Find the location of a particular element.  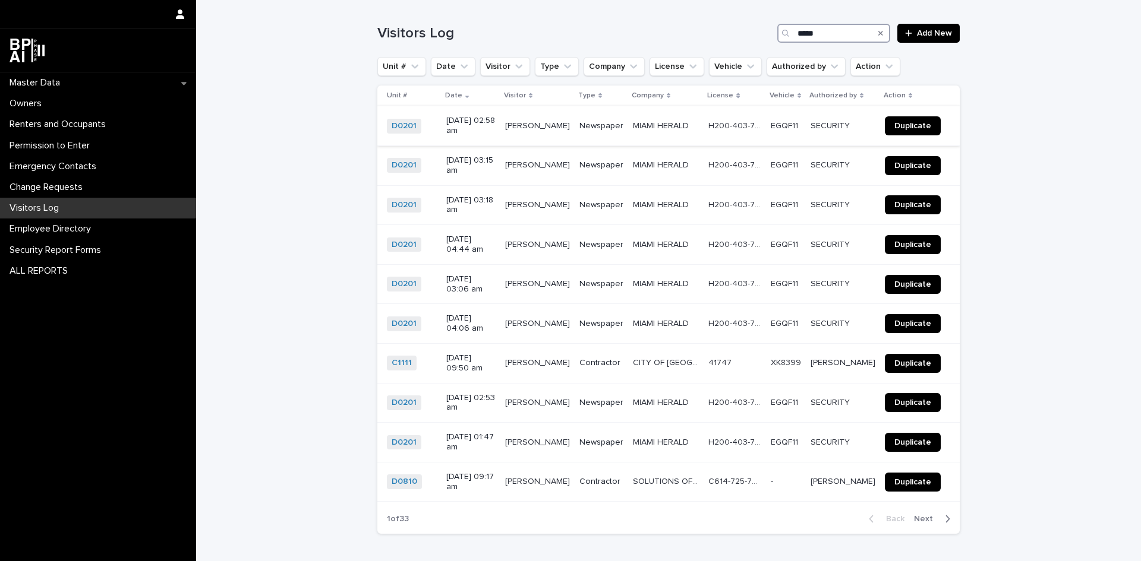

p: Renters and Occupants is located at coordinates (60, 124).